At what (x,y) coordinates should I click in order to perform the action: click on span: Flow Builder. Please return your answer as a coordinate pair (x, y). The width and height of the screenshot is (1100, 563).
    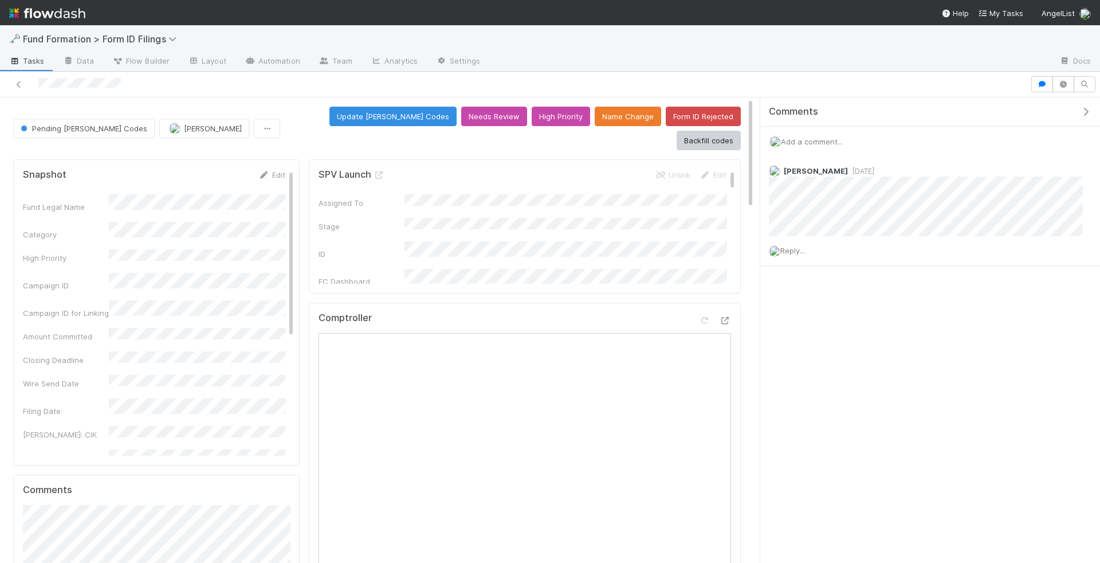
    Looking at the image, I should click on (141, 61).